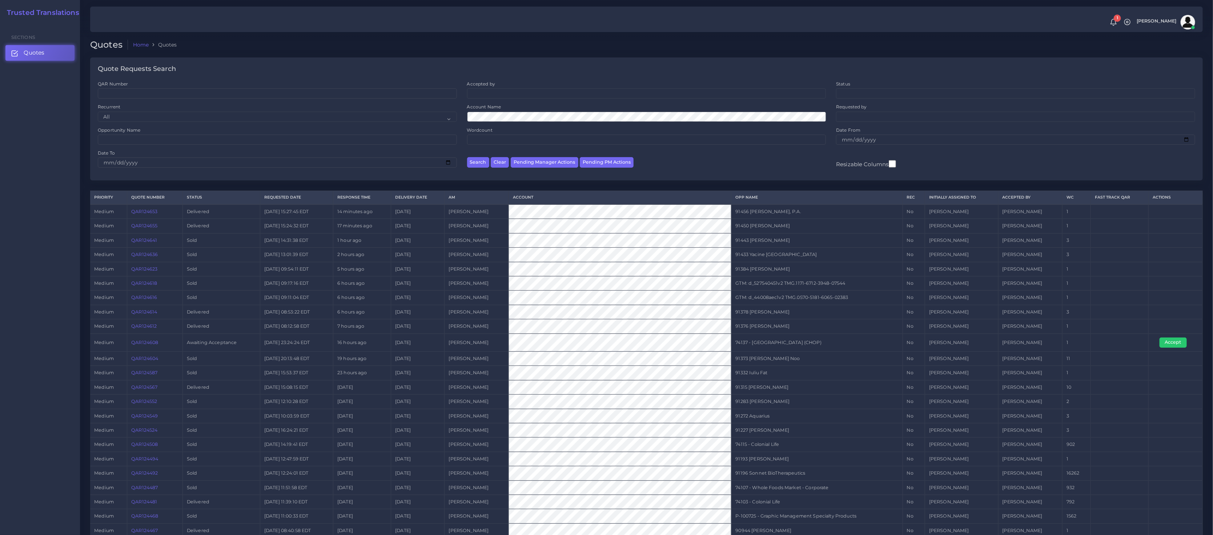  What do you see at coordinates (1076, 501) in the screenshot?
I see `td: 792` at bounding box center [1076, 501].